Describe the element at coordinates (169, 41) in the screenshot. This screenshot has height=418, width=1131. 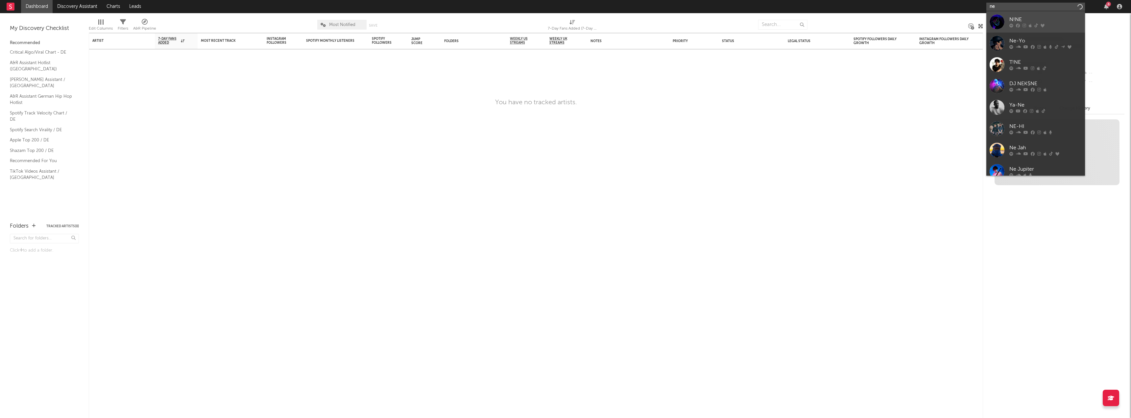
I see `span: 7-Day Fans Added` at that location.